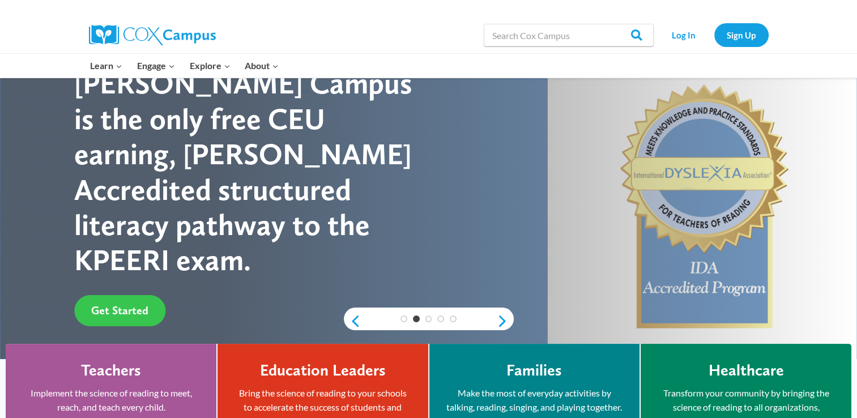 This screenshot has height=418, width=857. Describe the element at coordinates (440, 319) in the screenshot. I see `a: 4` at that location.